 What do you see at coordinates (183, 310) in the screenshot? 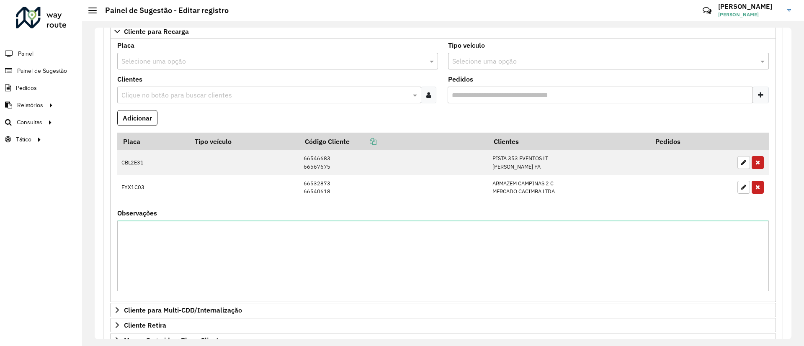
I see `span: Cliente para Multi-CDD/Internalização` at bounding box center [183, 310].